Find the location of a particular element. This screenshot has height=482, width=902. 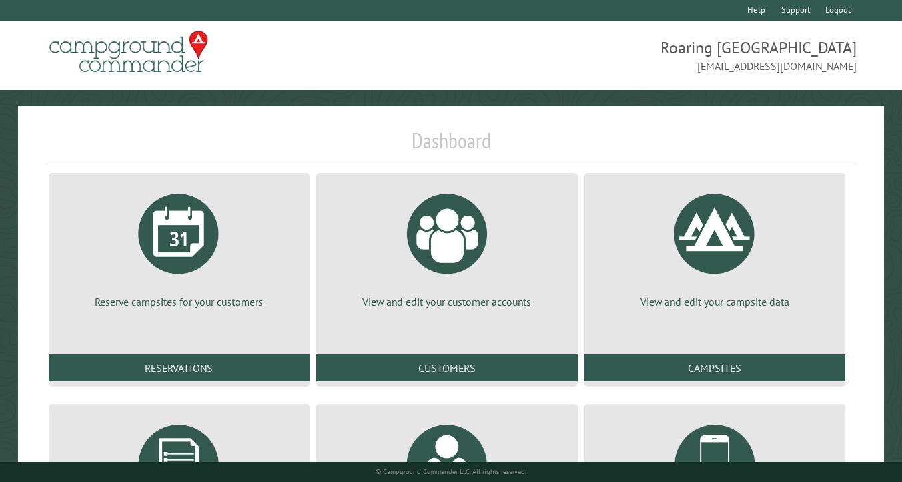

p: Reserve campsites for your customers is located at coordinates (180, 302).